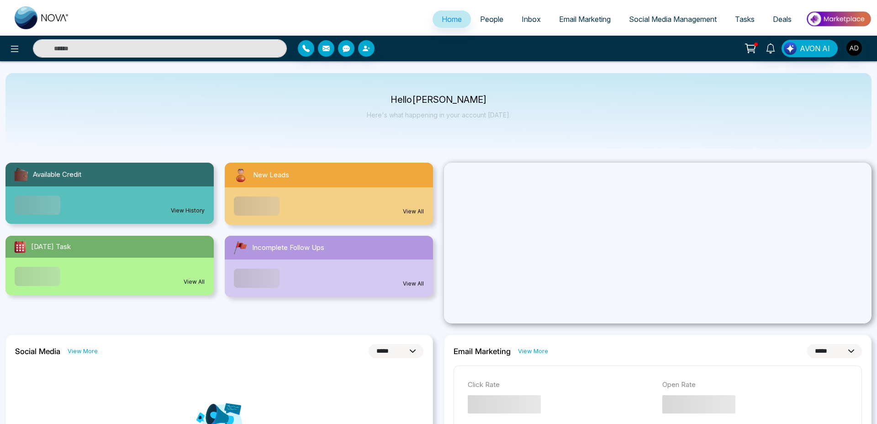 The image size is (877, 424). I want to click on button: AVON AI, so click(809, 48).